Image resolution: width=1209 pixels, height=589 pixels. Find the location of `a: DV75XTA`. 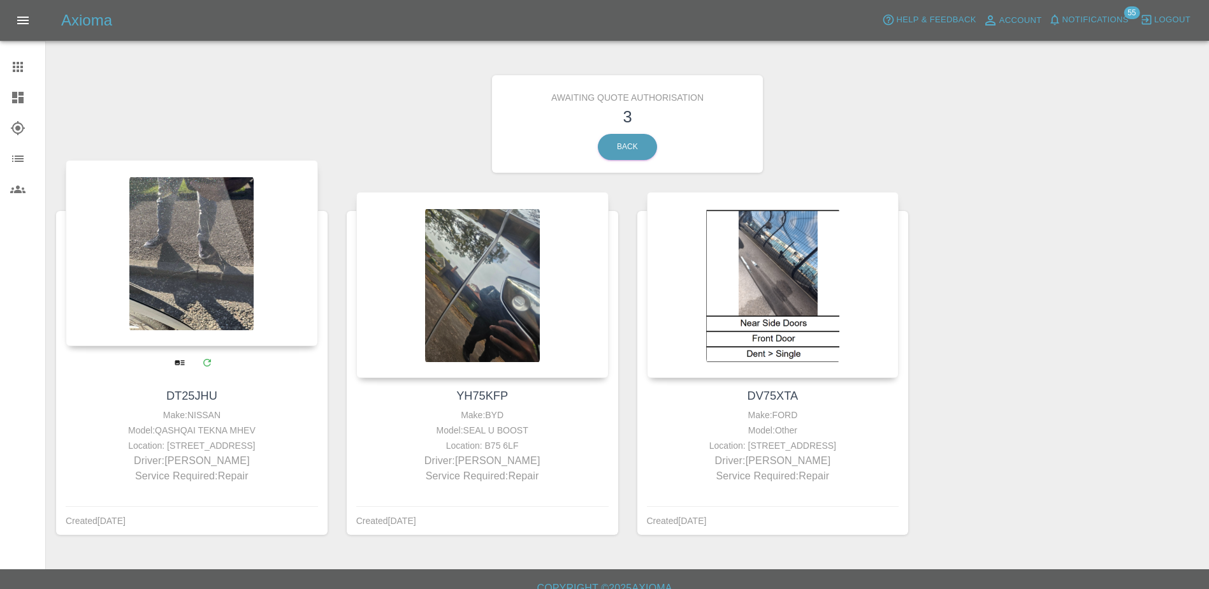

a: DV75XTA is located at coordinates (773, 396).